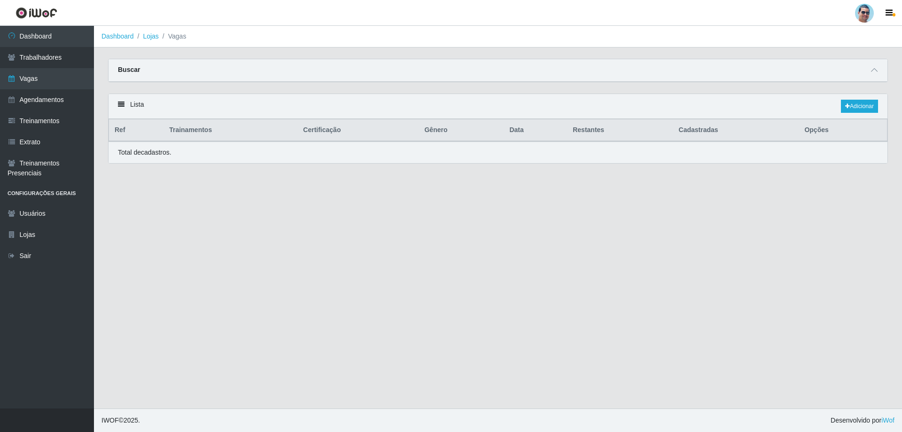 Image resolution: width=902 pixels, height=432 pixels. Describe the element at coordinates (358, 130) in the screenshot. I see `th: Certificação` at that location.